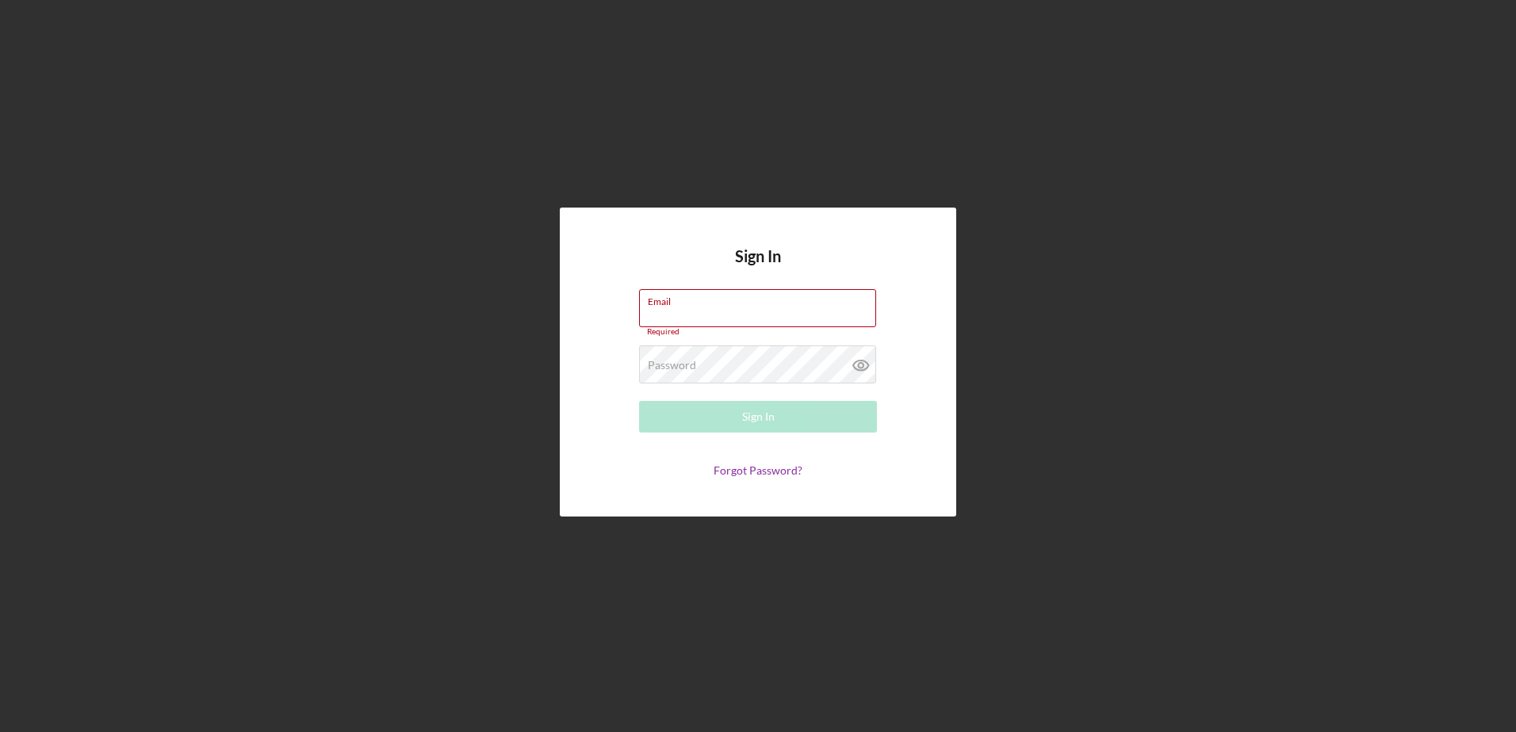  Describe the element at coordinates (671, 365) in the screenshot. I see `label: Password` at that location.